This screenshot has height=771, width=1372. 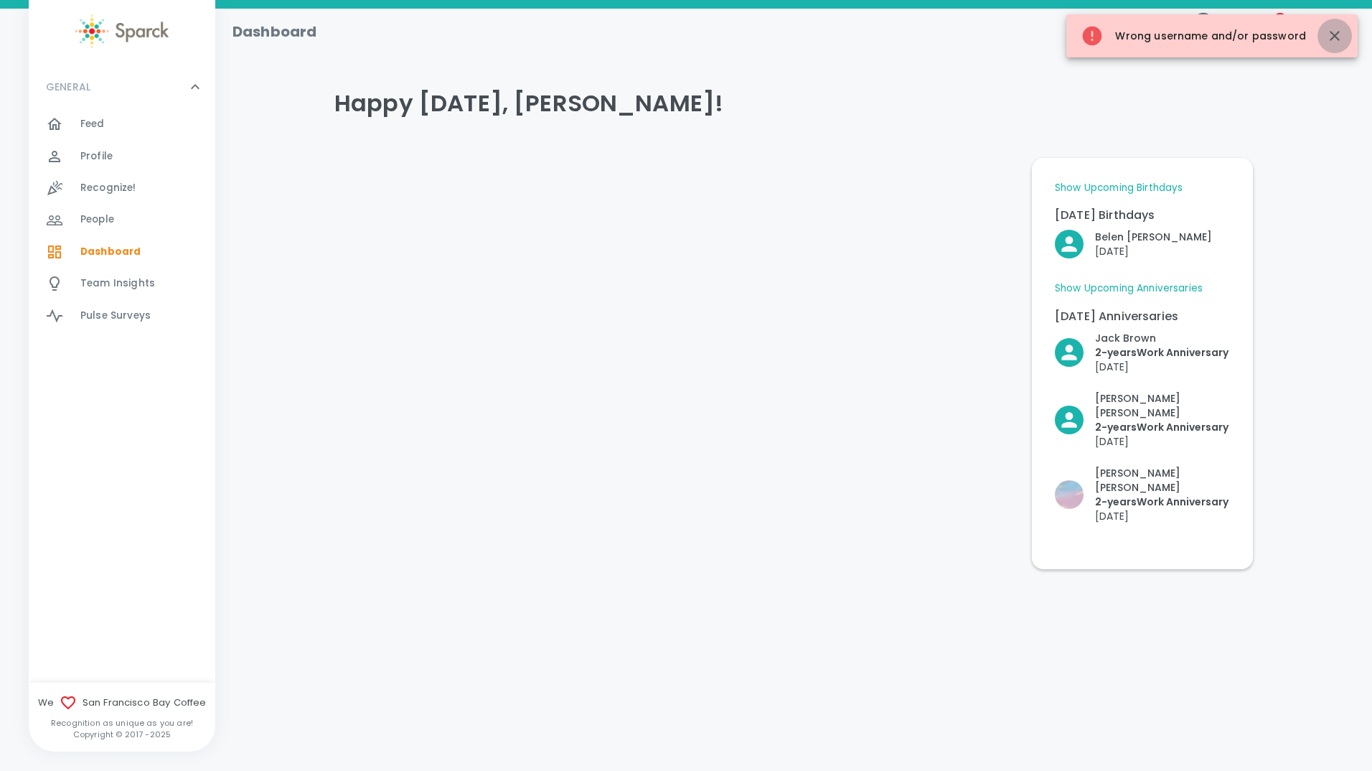 I want to click on div: Feed, so click(x=122, y=124).